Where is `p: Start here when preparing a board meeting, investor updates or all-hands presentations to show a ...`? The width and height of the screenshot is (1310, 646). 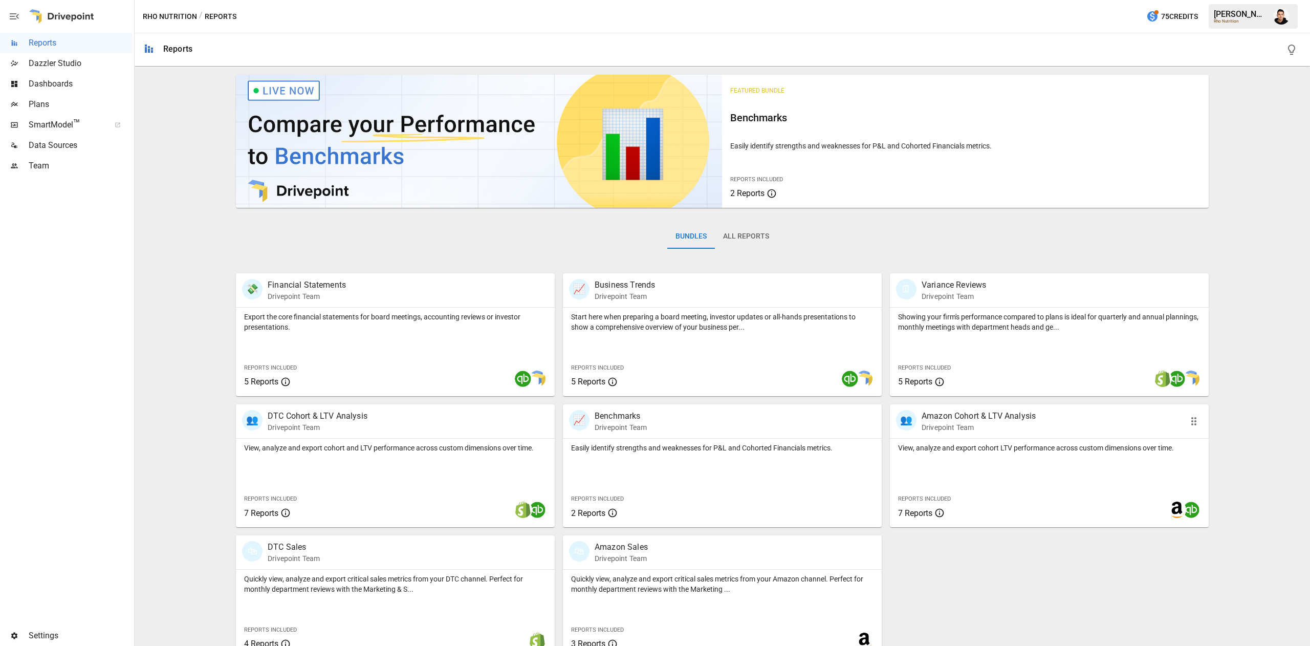
p: Start here when preparing a board meeting, investor updates or all-hands presentations to show a ... is located at coordinates (722, 322).